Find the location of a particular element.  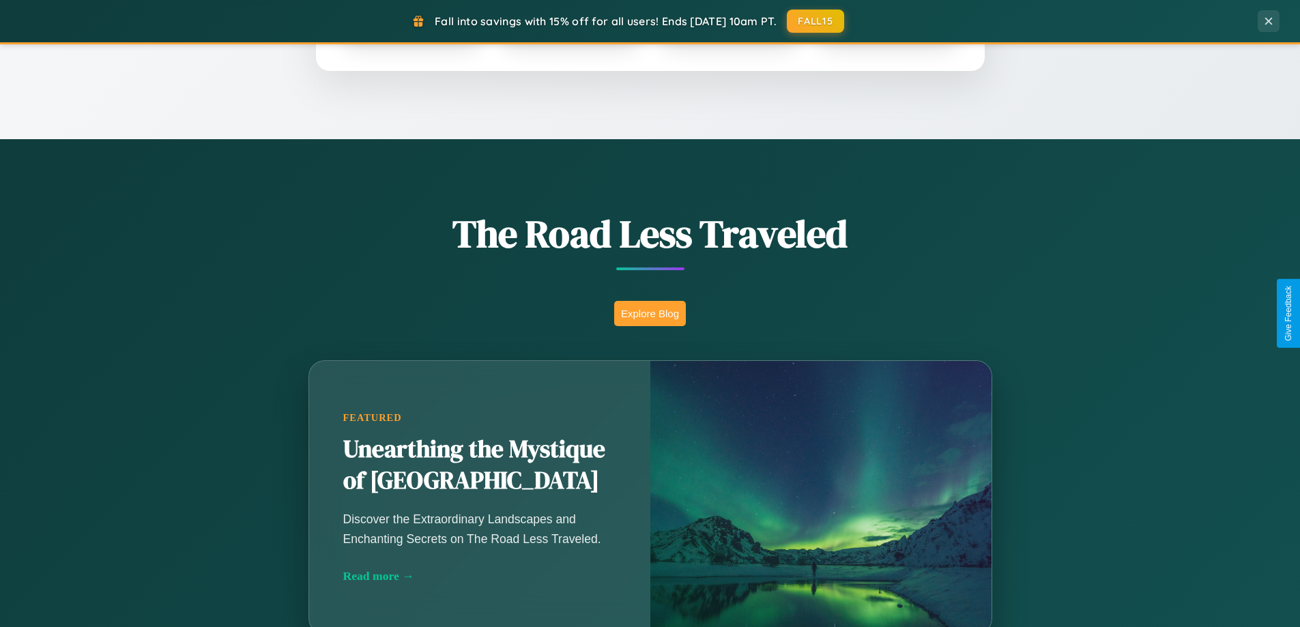

div: Read more → is located at coordinates (480, 576).